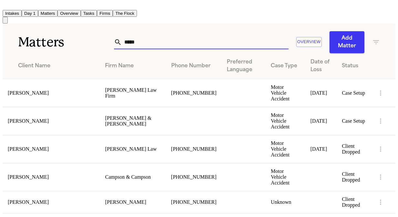 The width and height of the screenshot is (398, 217). What do you see at coordinates (6, 7) in the screenshot?
I see `a: Home` at bounding box center [6, 7].